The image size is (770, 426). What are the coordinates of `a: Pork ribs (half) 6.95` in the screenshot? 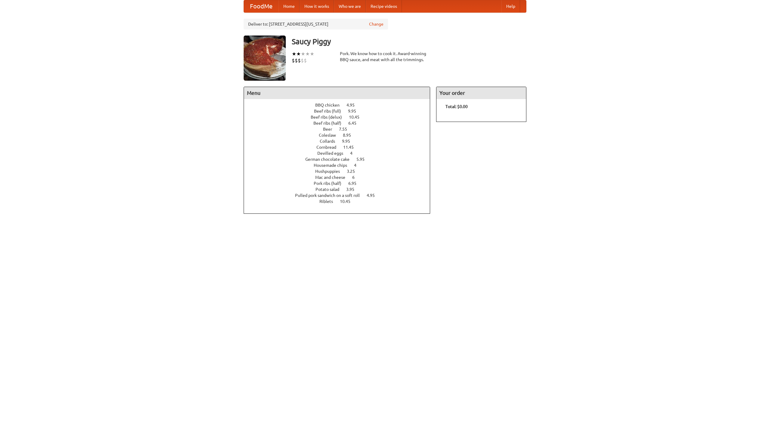 It's located at (340, 183).